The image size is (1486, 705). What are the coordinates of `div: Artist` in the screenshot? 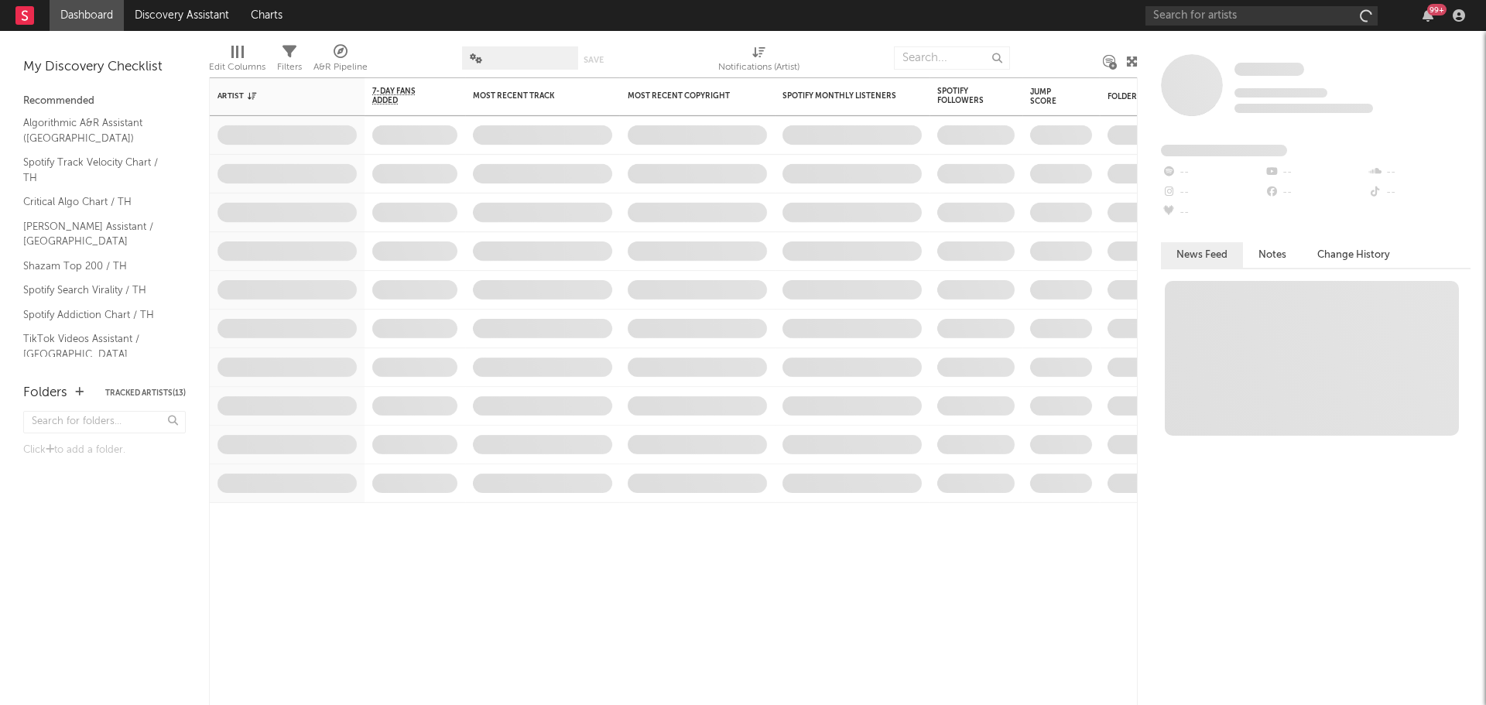 It's located at (275, 96).